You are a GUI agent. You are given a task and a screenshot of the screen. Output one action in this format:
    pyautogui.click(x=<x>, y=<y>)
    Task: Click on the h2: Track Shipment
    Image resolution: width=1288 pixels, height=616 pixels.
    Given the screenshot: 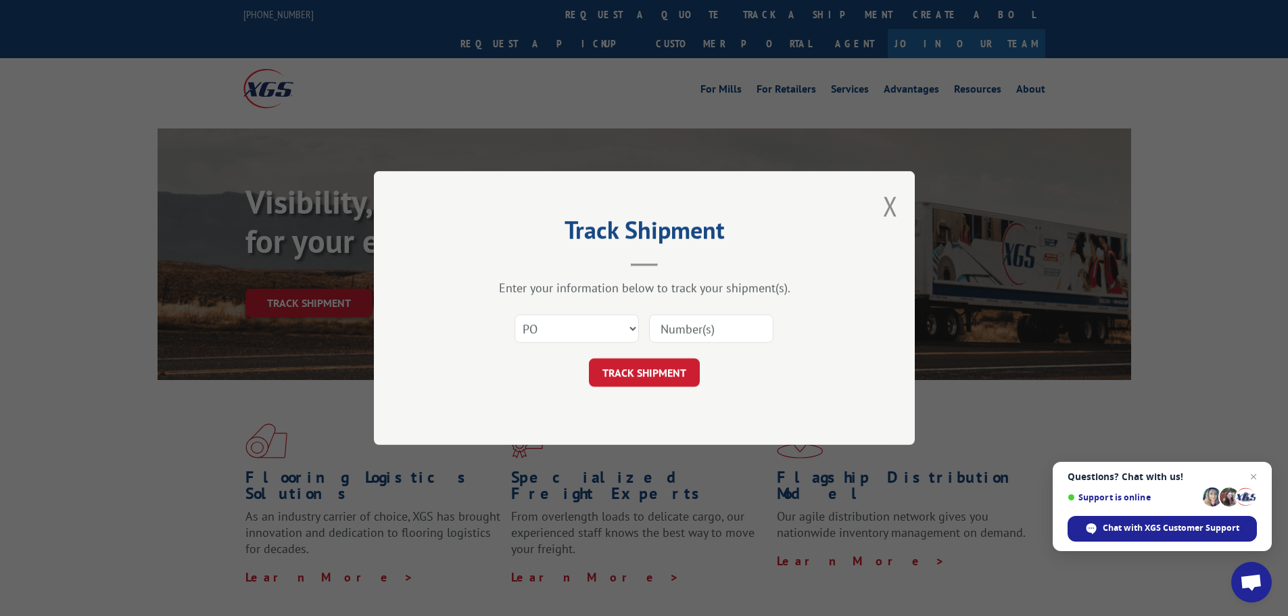 What is the action you would take?
    pyautogui.click(x=644, y=233)
    